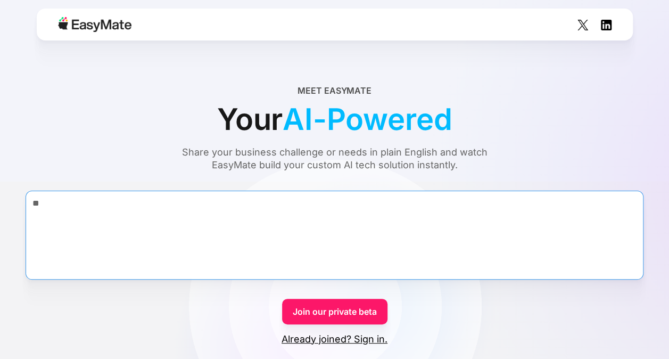 The width and height of the screenshot is (669, 359). What do you see at coordinates (334, 339) in the screenshot?
I see `a: Already joined? Sign in.` at bounding box center [334, 339].